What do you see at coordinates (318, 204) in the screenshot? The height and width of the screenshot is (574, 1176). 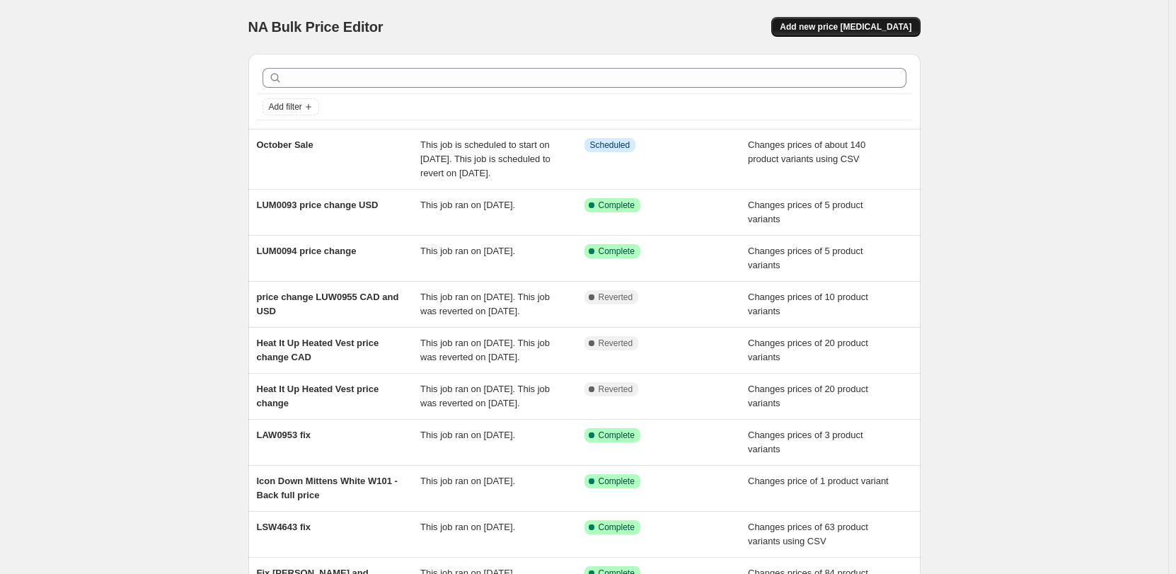 I see `span: LUM0093 price change USD` at bounding box center [318, 204].